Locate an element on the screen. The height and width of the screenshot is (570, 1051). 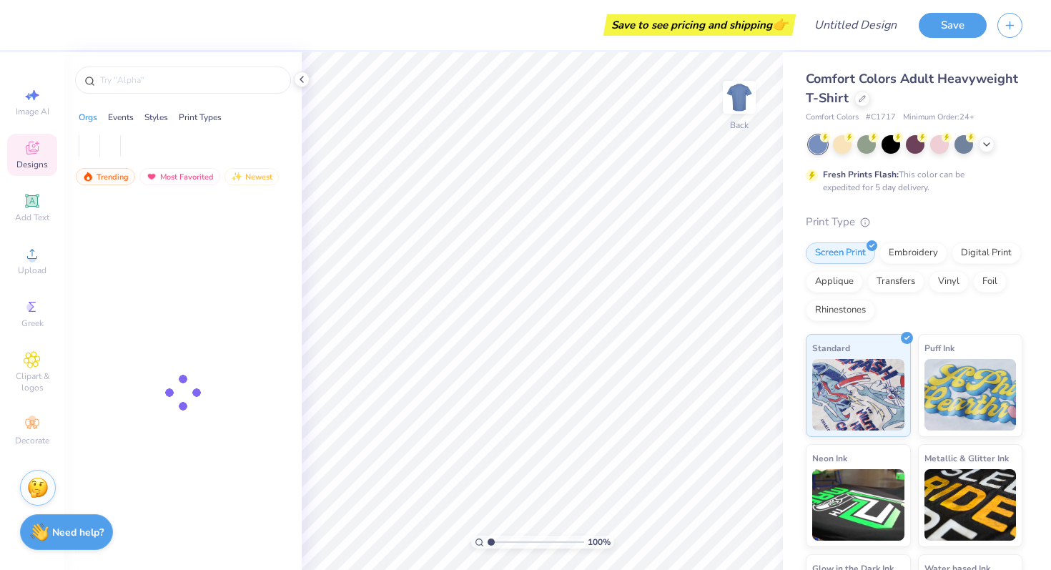
span: Greek is located at coordinates (32, 323).